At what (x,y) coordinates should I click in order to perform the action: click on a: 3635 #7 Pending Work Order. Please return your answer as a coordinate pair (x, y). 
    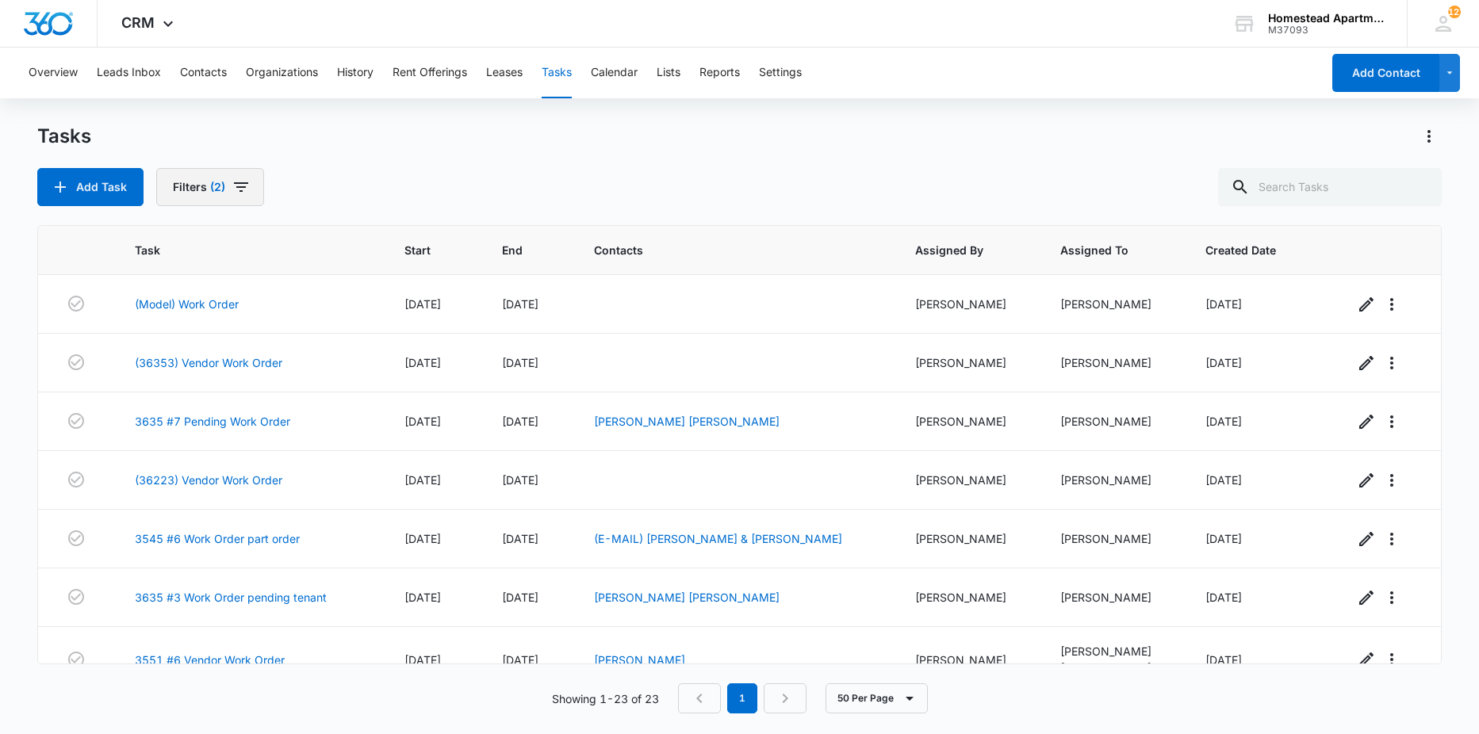
    Looking at the image, I should click on (213, 421).